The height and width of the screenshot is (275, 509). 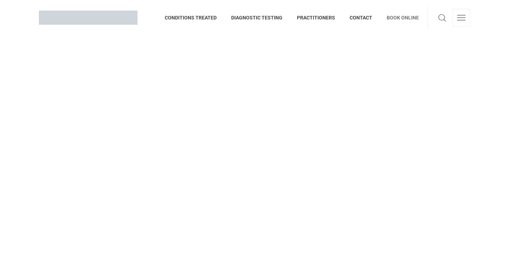 I want to click on a: CONDITIONS TREATED, so click(x=194, y=18).